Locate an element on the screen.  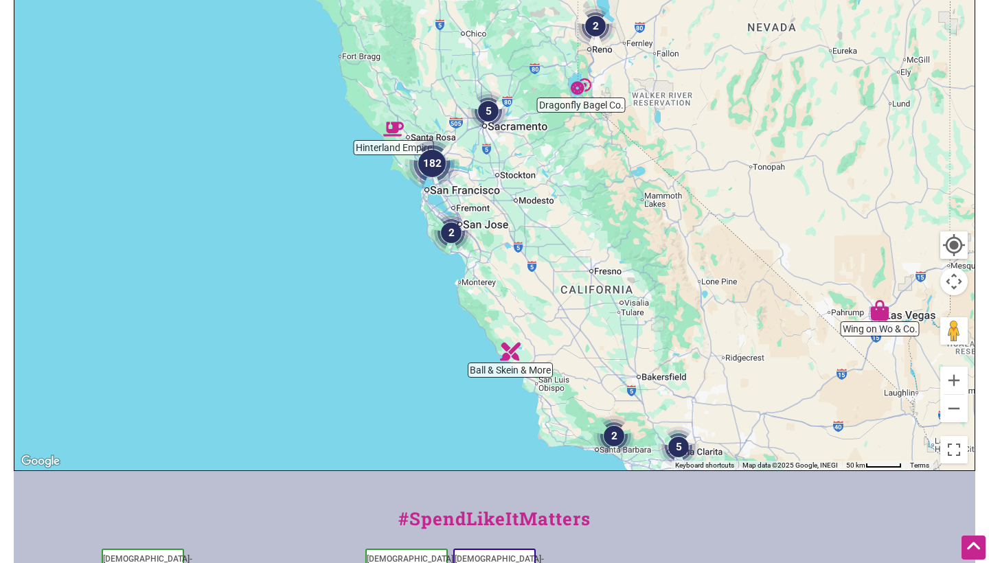
div: #SpendLikeItMatters is located at coordinates (494, 525).